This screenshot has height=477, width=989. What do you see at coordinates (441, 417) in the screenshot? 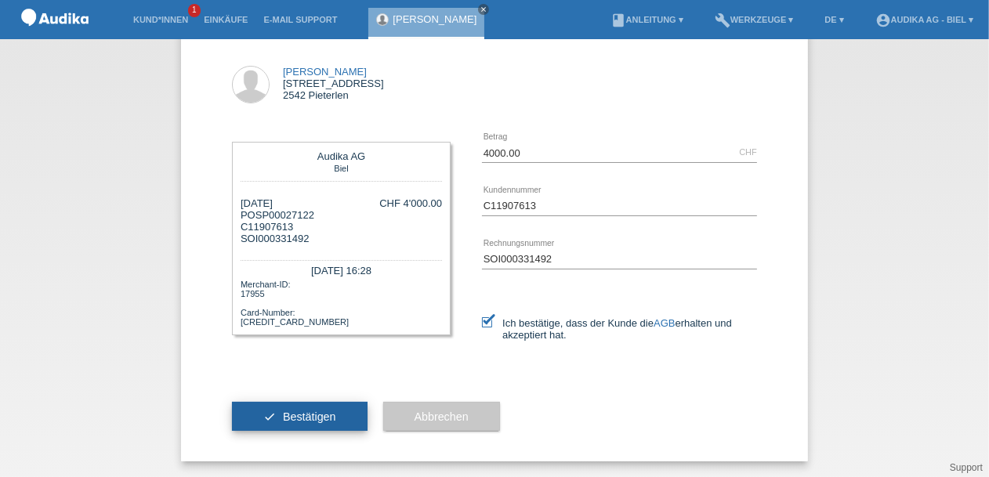
I see `button: Abbrechen` at bounding box center [441, 417].